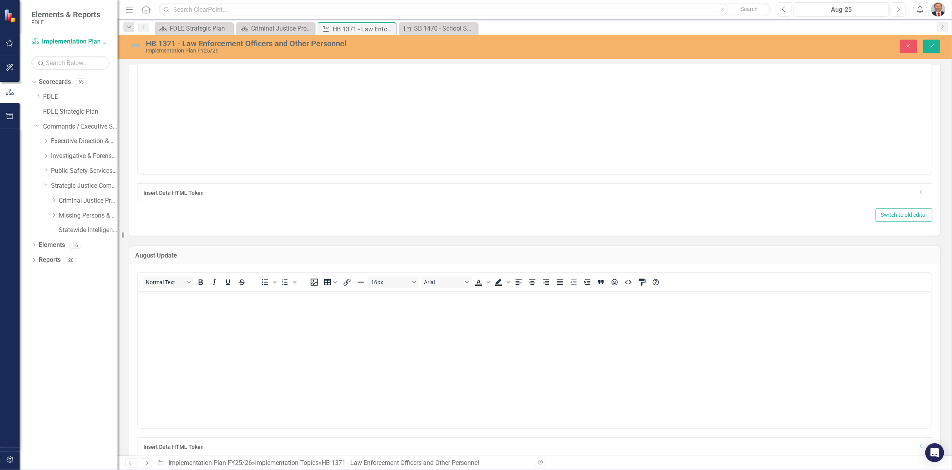  What do you see at coordinates (136, 46) in the screenshot?
I see `img: Not Defined` at bounding box center [136, 46].